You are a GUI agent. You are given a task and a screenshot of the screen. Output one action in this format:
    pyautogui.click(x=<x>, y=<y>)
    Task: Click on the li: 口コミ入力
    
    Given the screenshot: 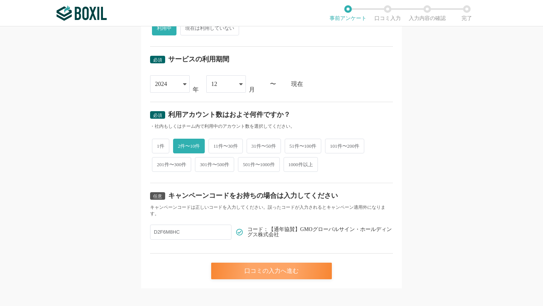 What is the action you would take?
    pyautogui.click(x=387, y=13)
    